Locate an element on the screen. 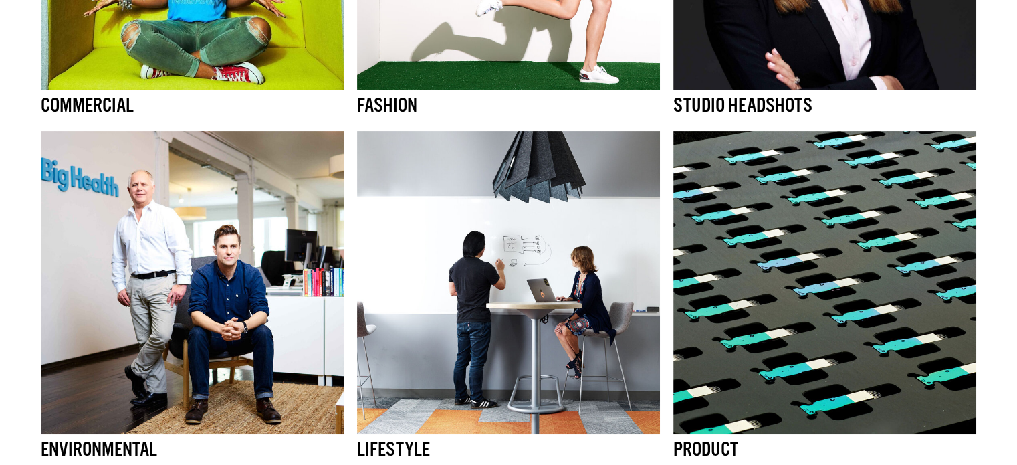 The width and height of the screenshot is (1017, 465). img: Product is located at coordinates (825, 282).